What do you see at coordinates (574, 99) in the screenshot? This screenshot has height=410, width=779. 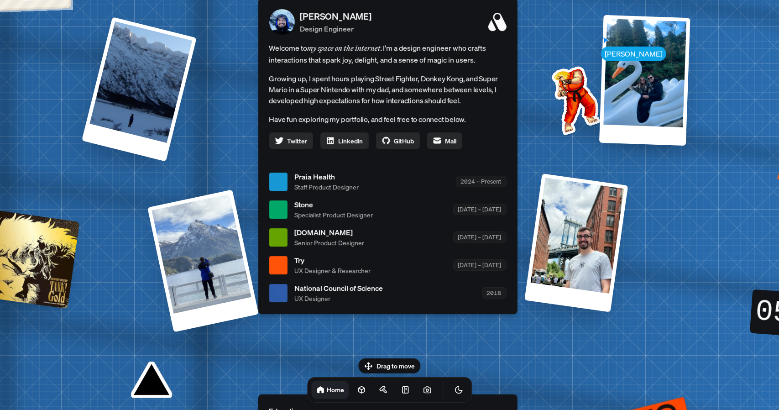 I see `img: Profile example` at bounding box center [574, 99].